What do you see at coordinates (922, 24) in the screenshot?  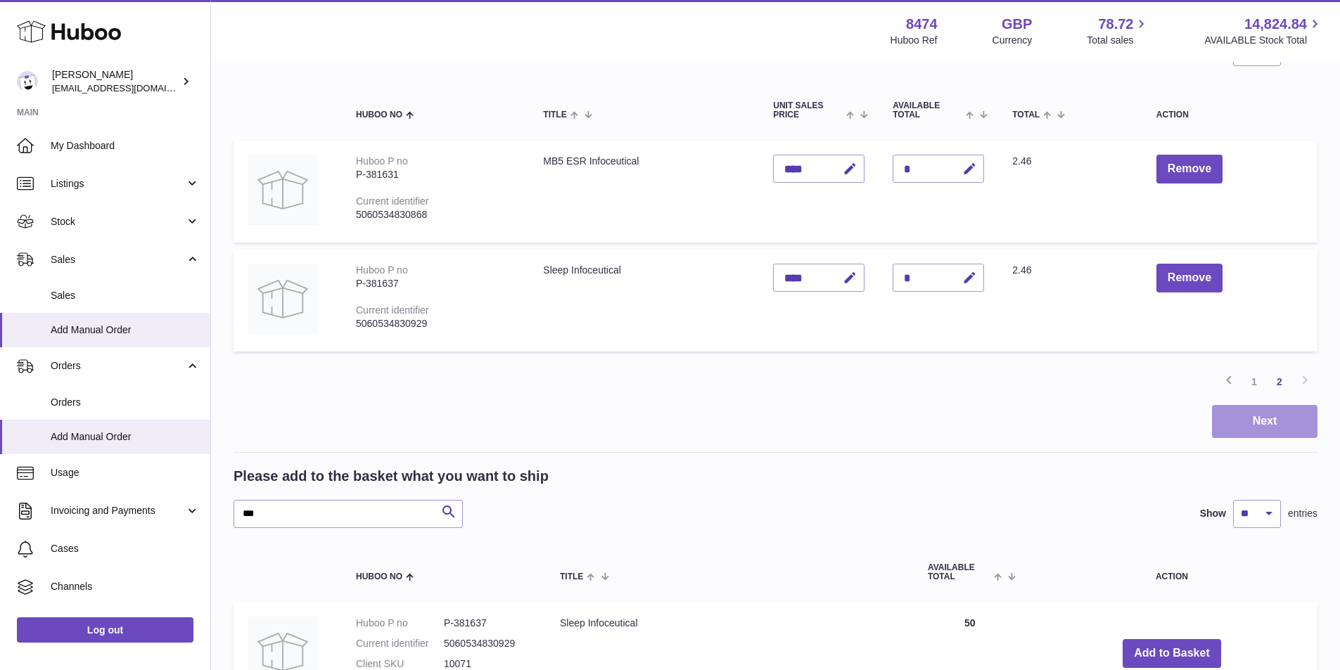 I see `strong: 8474` at bounding box center [922, 24].